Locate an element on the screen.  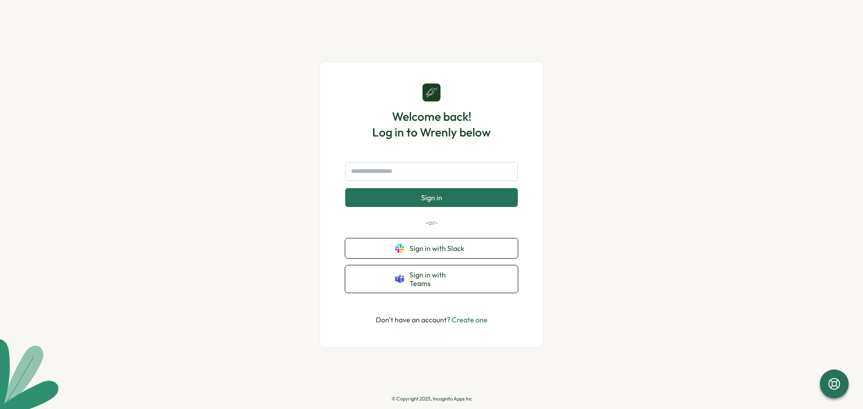
button: Sign in is located at coordinates (431, 198).